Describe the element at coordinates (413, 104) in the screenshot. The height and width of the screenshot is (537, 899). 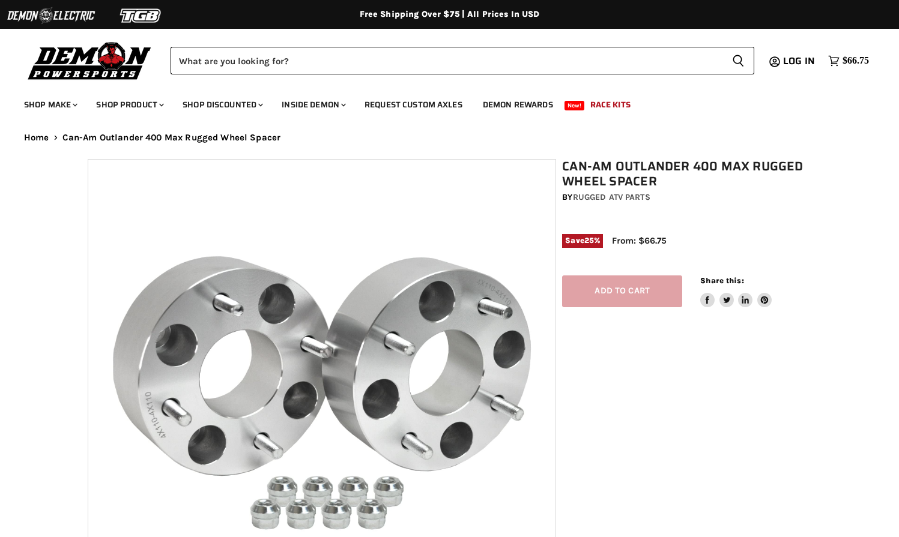
I see `a: Request Custom Axles` at that location.